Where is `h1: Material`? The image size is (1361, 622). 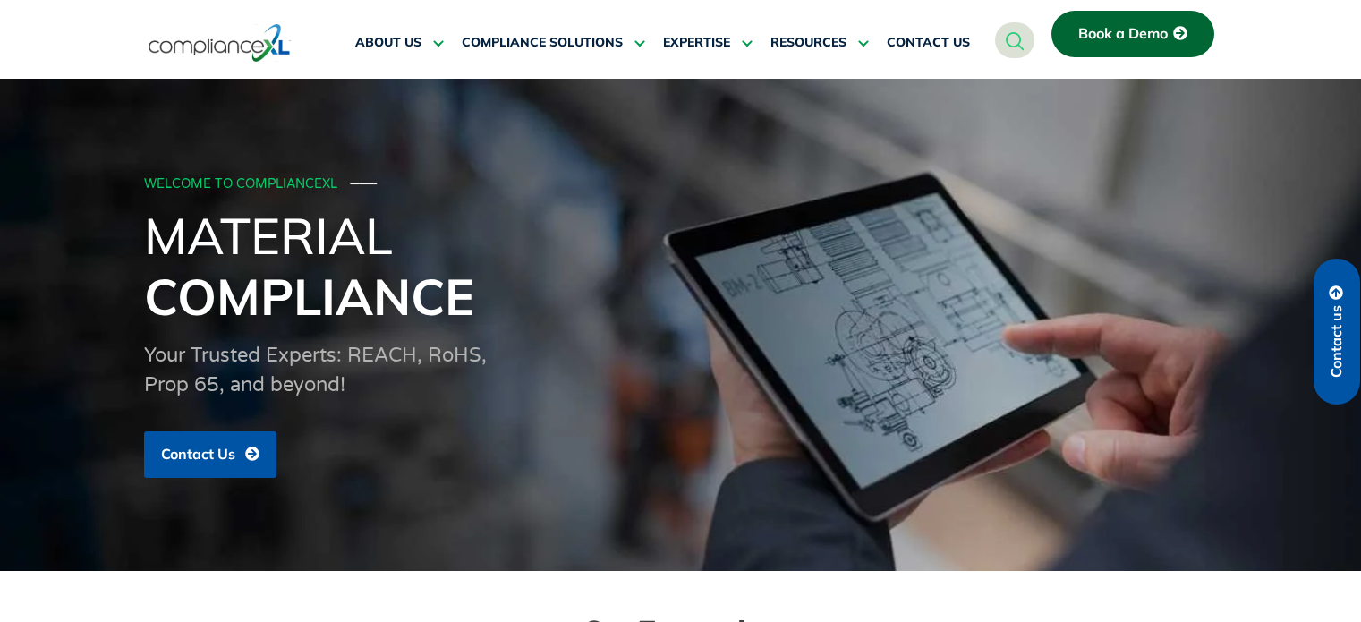
h1: Material is located at coordinates (681, 266).